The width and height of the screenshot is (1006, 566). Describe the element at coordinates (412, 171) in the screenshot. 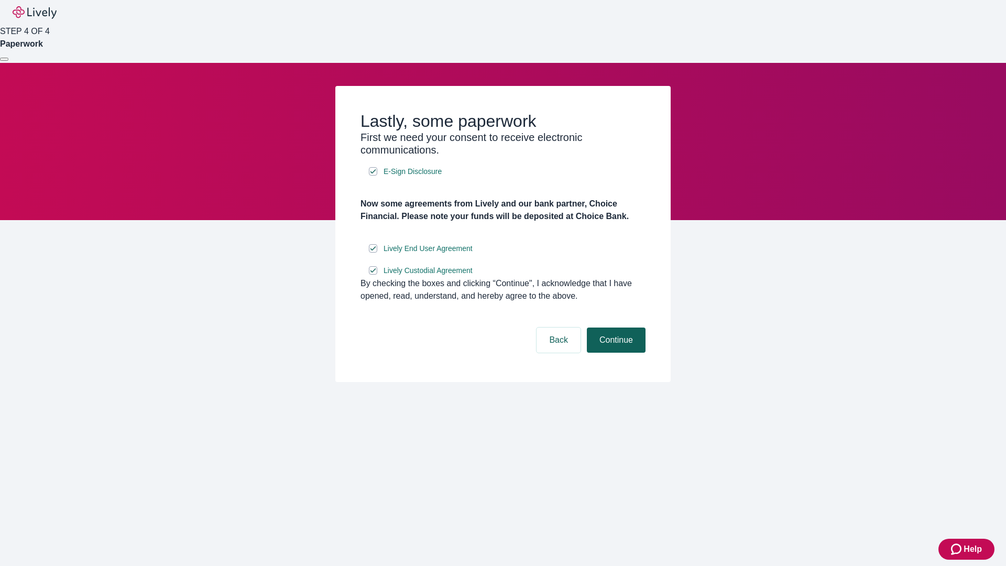

I see `span: E-Sign Disclosure` at that location.